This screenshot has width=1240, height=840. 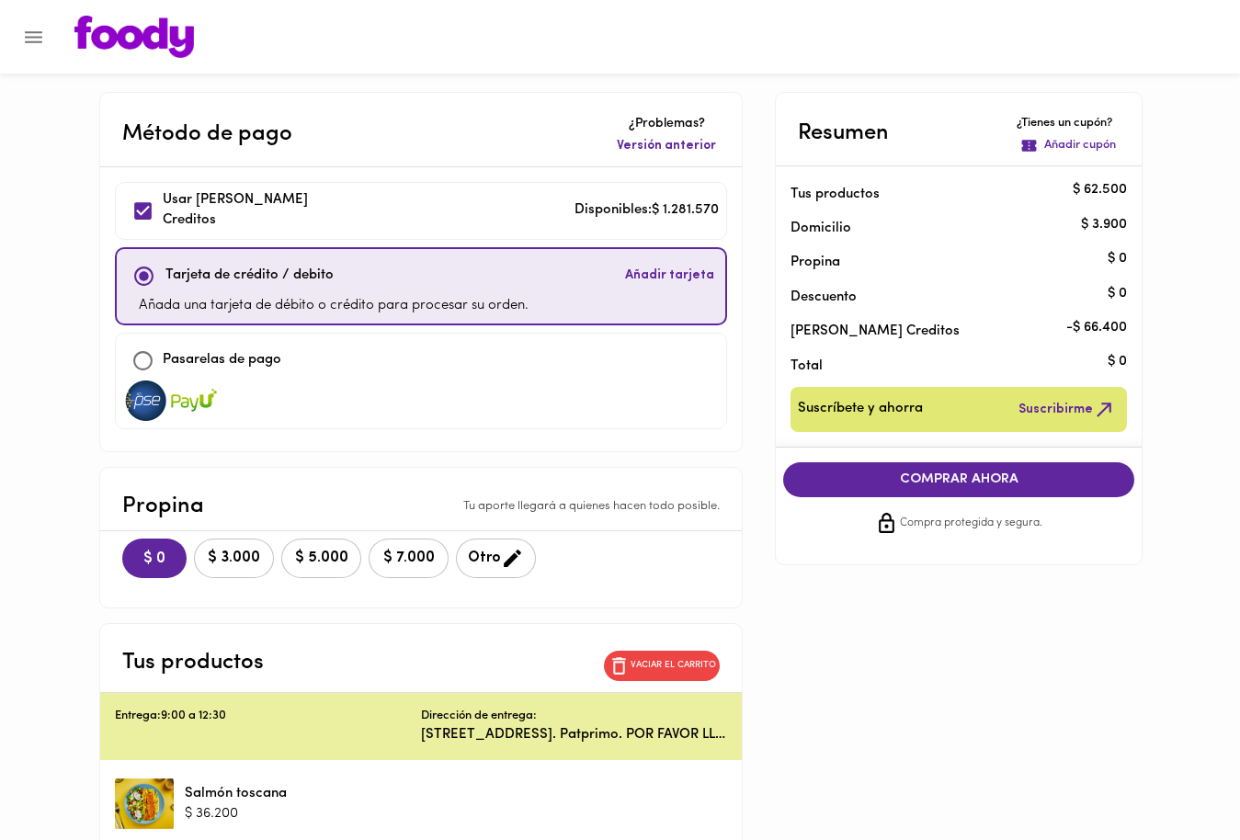 What do you see at coordinates (235, 793) in the screenshot?
I see `p: Salmón toscana` at bounding box center [235, 793].